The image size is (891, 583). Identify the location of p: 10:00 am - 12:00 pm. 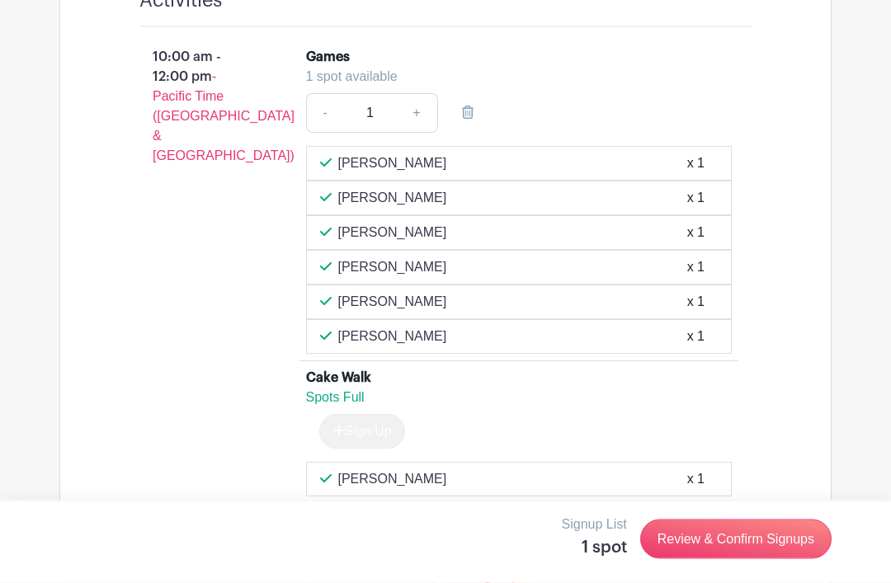
(196, 107).